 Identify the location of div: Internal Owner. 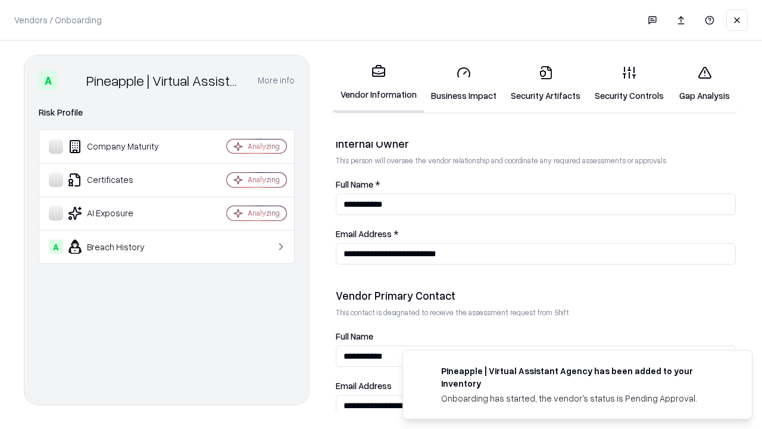
(536, 144).